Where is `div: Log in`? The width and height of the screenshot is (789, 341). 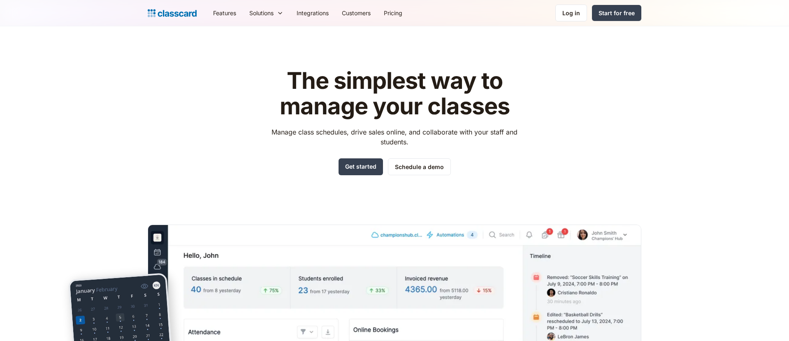 div: Log in is located at coordinates (571, 13).